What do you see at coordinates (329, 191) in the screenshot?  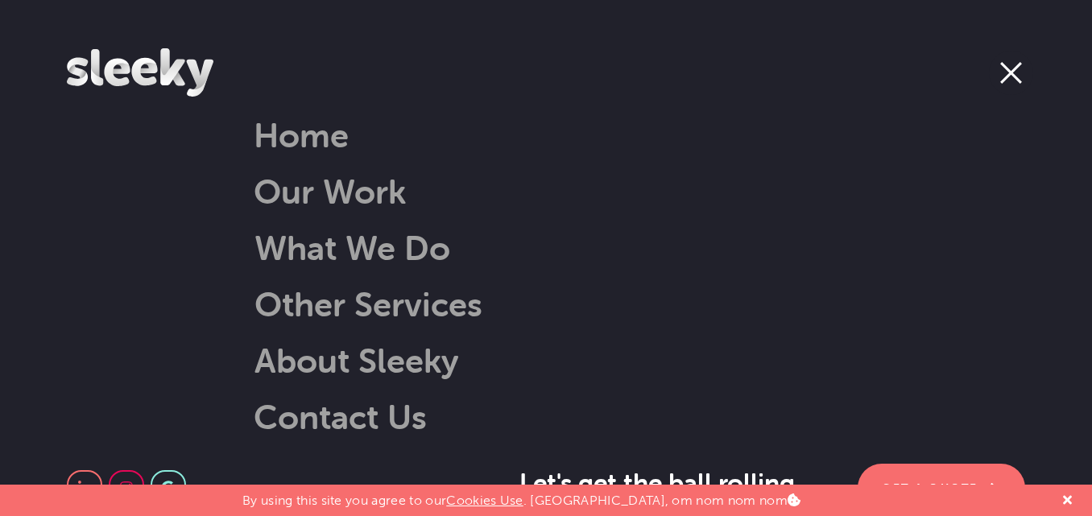 I see `a: Our Work` at bounding box center [329, 191].